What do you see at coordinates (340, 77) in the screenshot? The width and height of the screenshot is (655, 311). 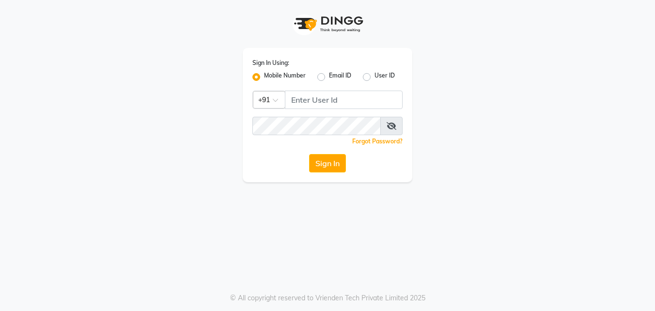 I see `label: Email ID` at bounding box center [340, 77].